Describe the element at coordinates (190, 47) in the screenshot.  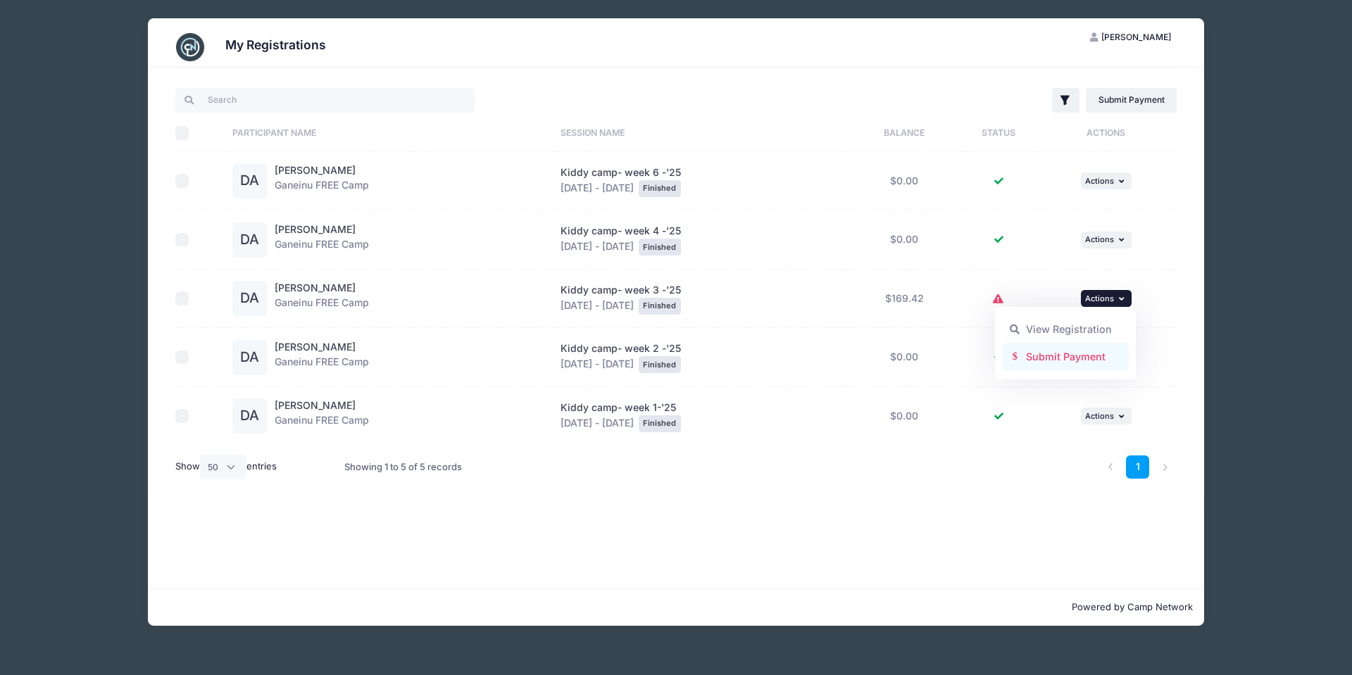
I see `img: CampNetwork` at that location.